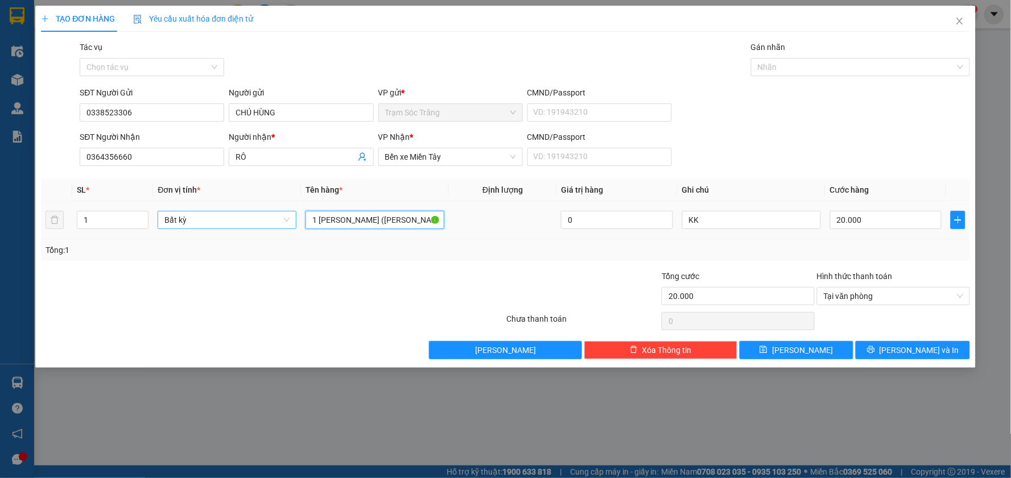 The width and height of the screenshot is (1011, 478). Describe the element at coordinates (138, 19) in the screenshot. I see `img: icon` at that location.